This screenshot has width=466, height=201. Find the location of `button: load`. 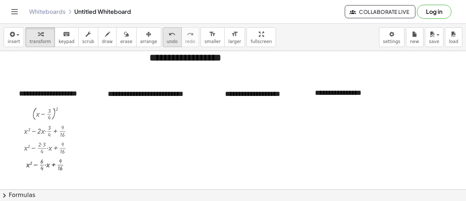

button: load is located at coordinates (454, 37).